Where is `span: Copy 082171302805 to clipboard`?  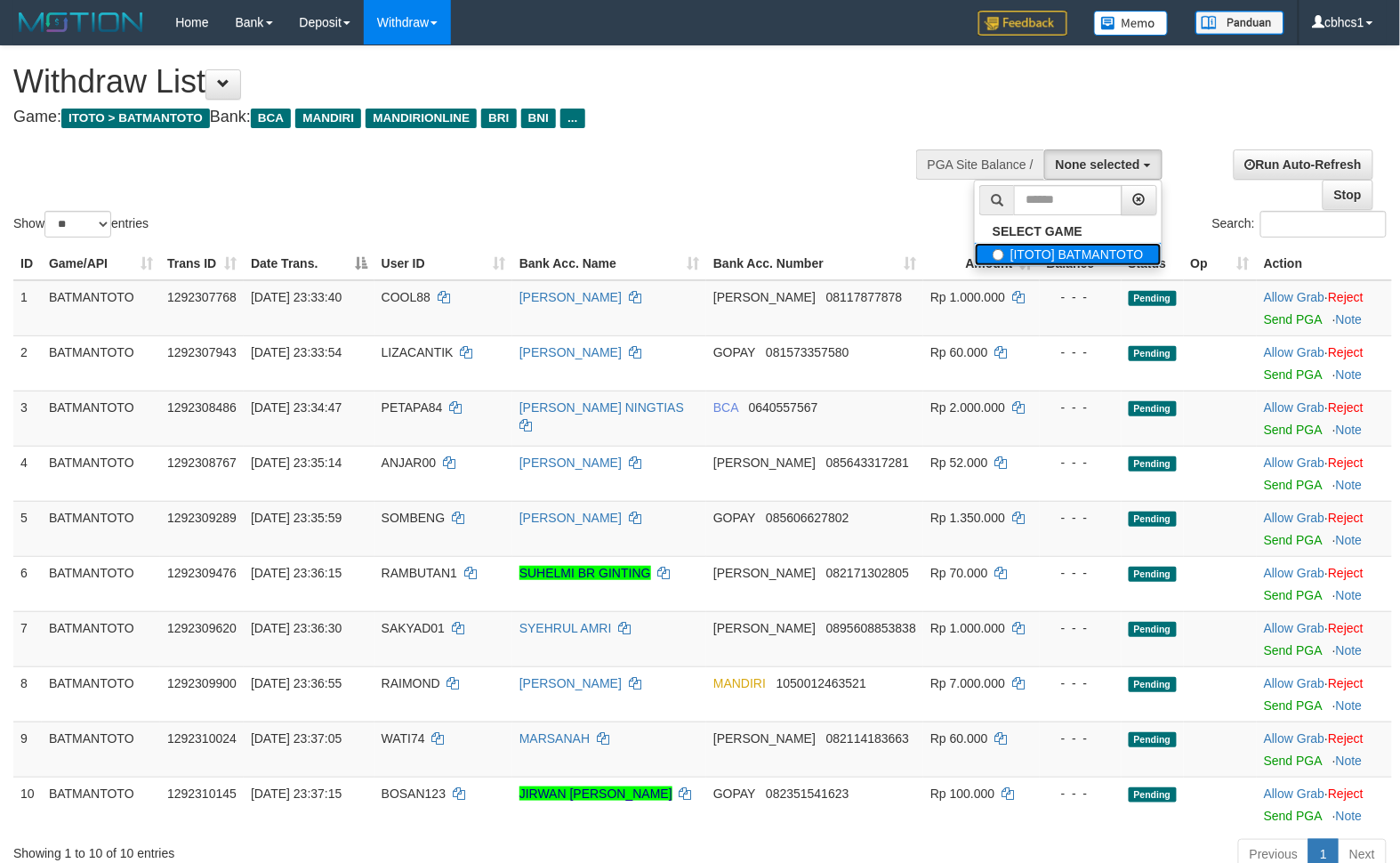 span: Copy 082171302805 to clipboard is located at coordinates (867, 572).